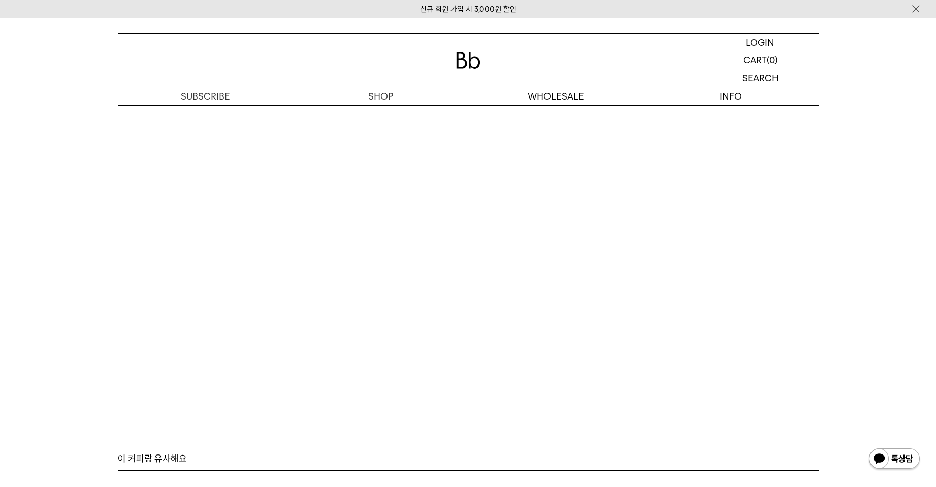  I want to click on p: SHOP, so click(380, 96).